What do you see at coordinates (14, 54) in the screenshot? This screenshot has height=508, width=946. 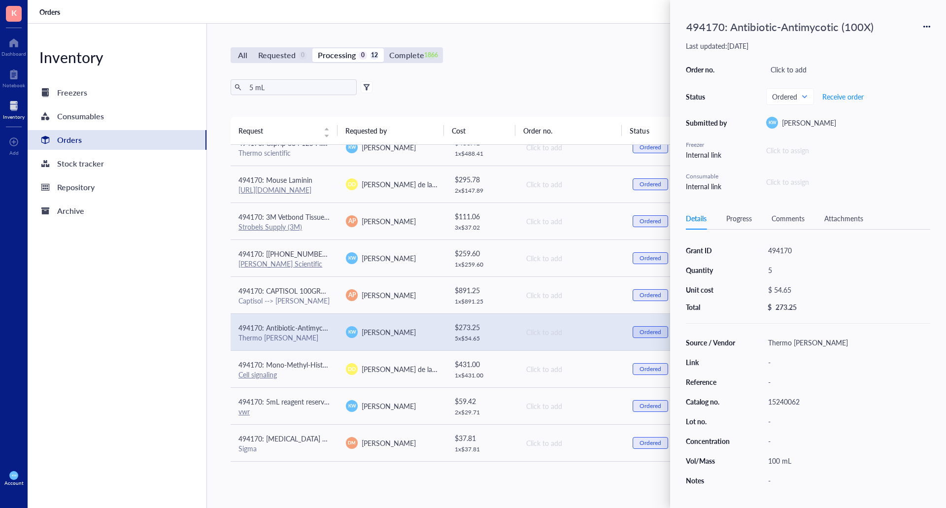 I see `div: Dashboard` at bounding box center [14, 54].